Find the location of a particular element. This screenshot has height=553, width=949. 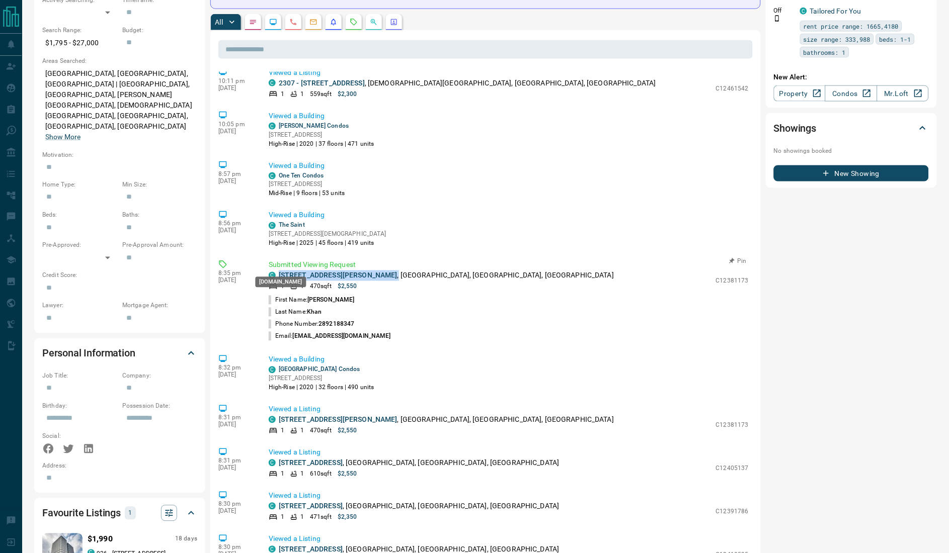

p: C12461542 is located at coordinates (732, 89).